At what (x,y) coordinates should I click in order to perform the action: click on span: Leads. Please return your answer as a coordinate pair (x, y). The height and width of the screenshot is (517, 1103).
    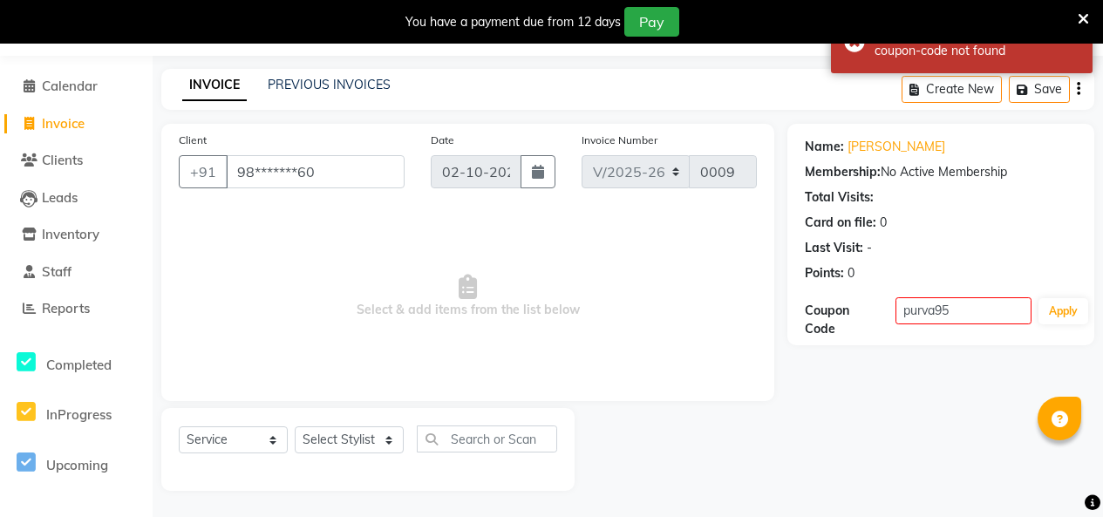
    Looking at the image, I should click on (59, 197).